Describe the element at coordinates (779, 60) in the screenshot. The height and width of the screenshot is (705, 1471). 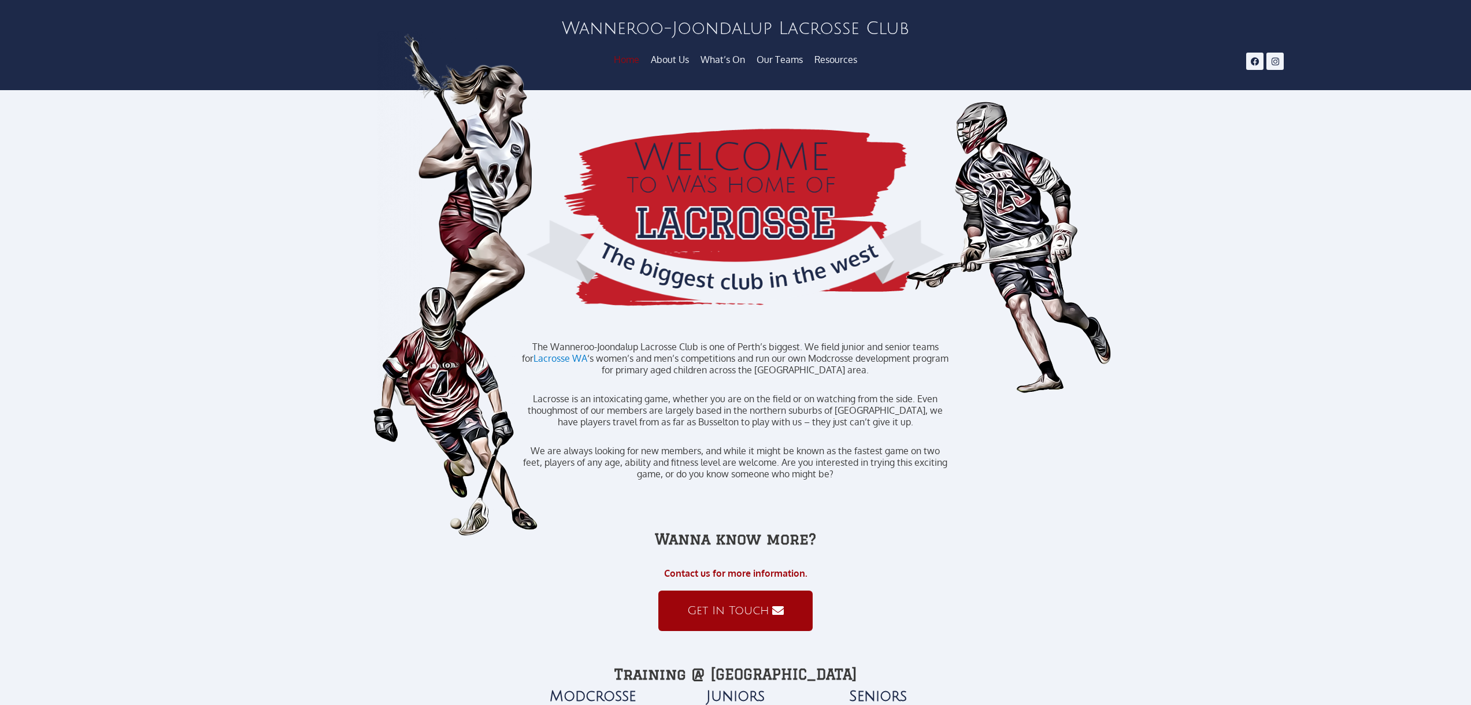
I see `a: Our Teams` at that location.